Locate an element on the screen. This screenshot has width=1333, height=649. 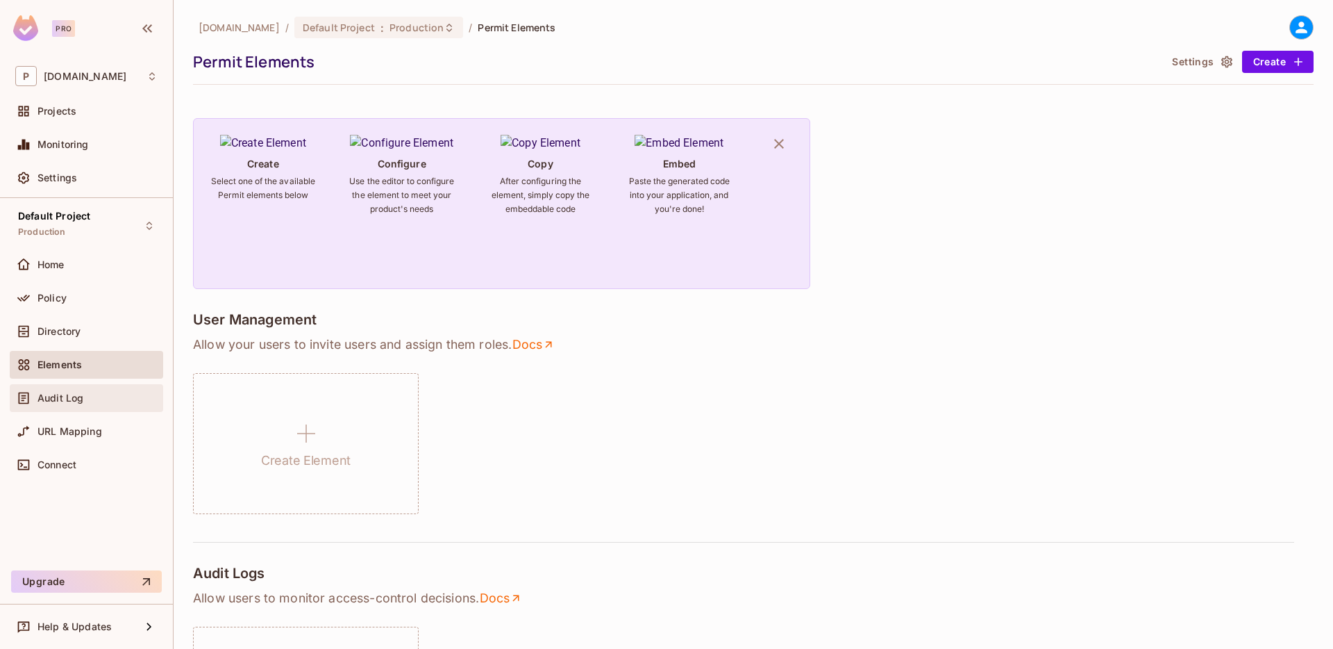
span: Policy is located at coordinates (52, 298).